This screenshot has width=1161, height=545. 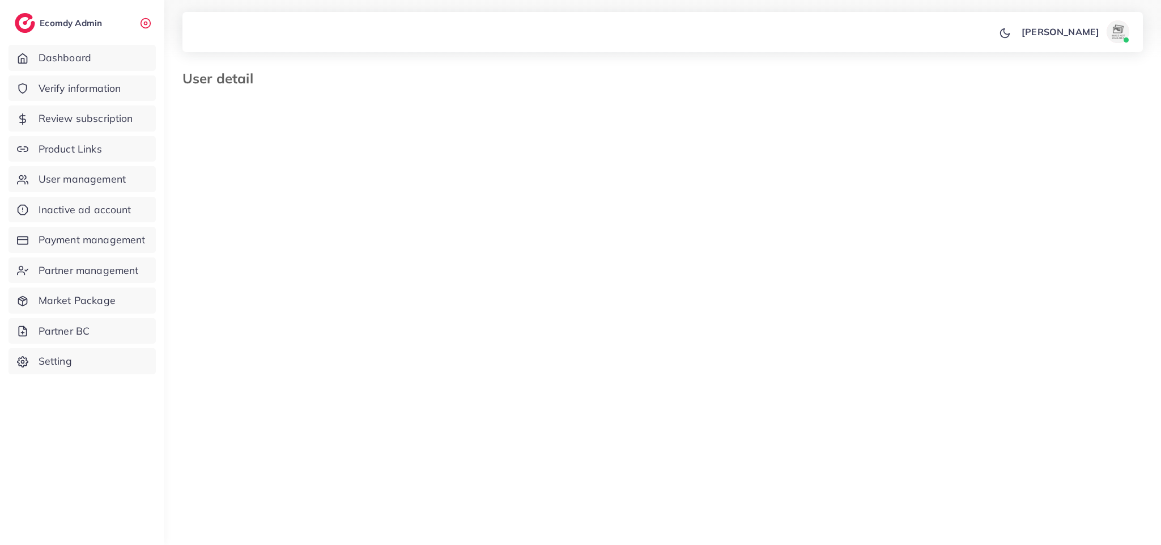 What do you see at coordinates (80, 88) in the screenshot?
I see `span: Verify information` at bounding box center [80, 88].